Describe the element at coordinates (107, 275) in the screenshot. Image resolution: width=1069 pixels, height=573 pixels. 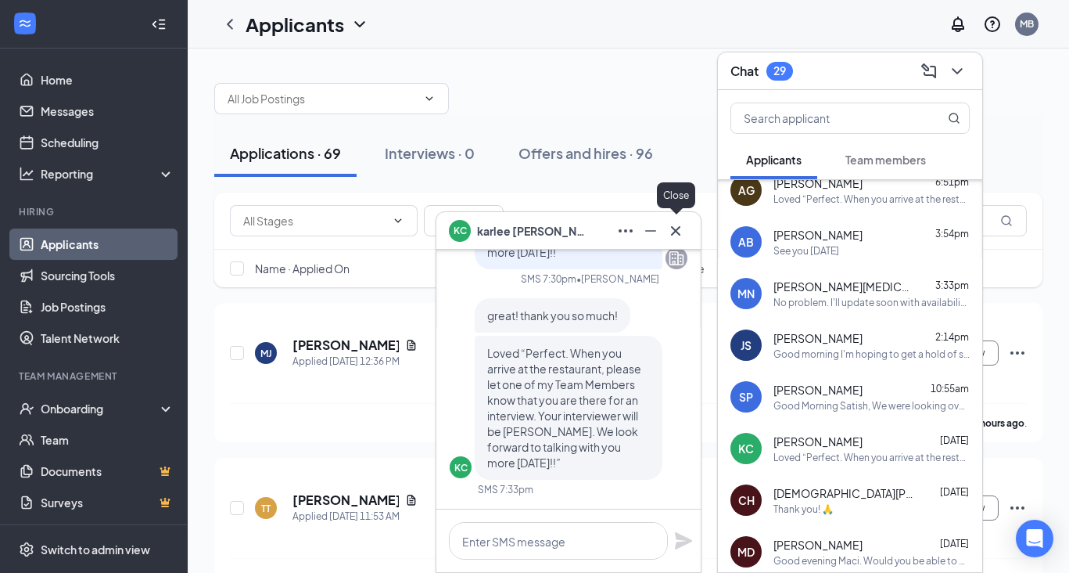
I see `a: Sourcing Tools` at that location.